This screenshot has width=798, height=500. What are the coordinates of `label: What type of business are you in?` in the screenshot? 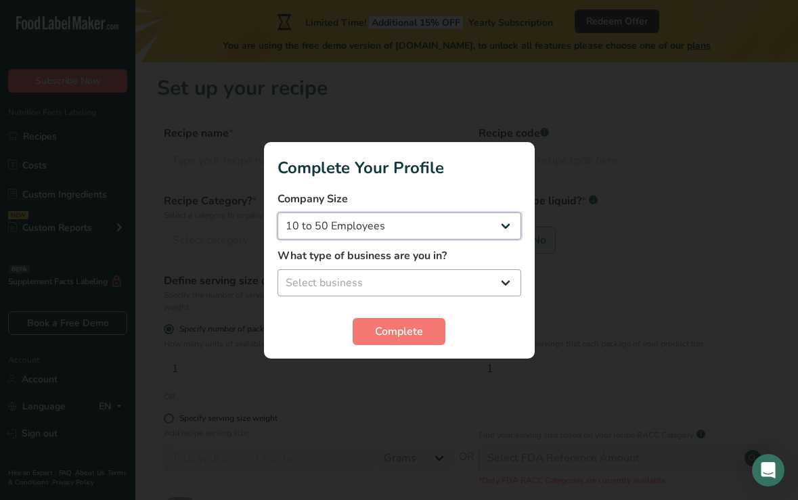 It's located at (399, 256).